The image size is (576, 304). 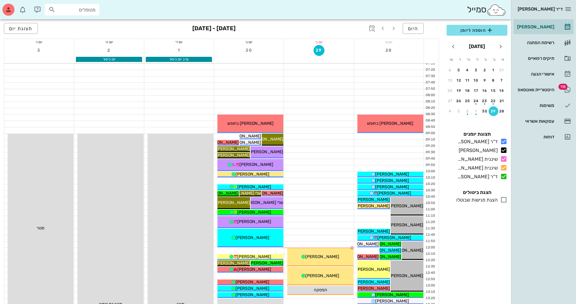 What do you see at coordinates (451, 70) in the screenshot?
I see `button: 6` at bounding box center [451, 70].